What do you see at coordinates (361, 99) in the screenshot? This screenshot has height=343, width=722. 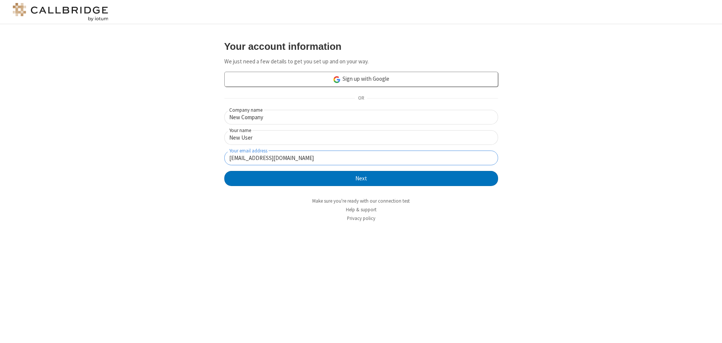 I see `span: OR` at bounding box center [361, 99].